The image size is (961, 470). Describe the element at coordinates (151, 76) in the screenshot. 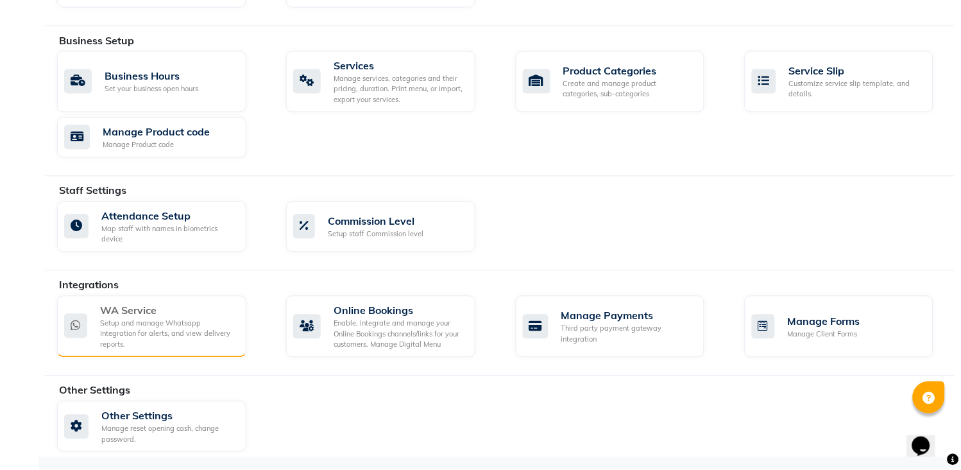

I see `div: Business Hours` at that location.